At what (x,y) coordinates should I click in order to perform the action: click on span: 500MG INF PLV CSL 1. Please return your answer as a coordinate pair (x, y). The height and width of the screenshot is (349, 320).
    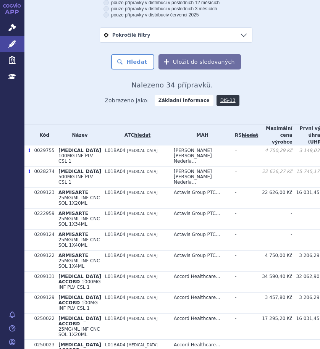
    Looking at the image, I should click on (75, 179).